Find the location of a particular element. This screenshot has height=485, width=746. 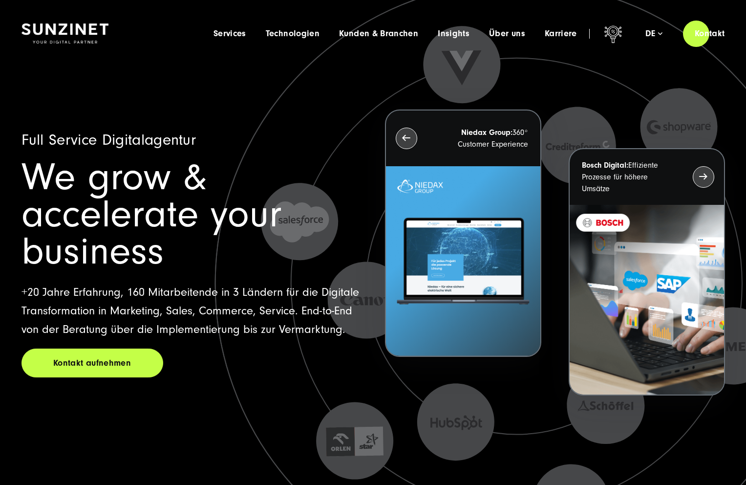

div: de is located at coordinates (654, 34).